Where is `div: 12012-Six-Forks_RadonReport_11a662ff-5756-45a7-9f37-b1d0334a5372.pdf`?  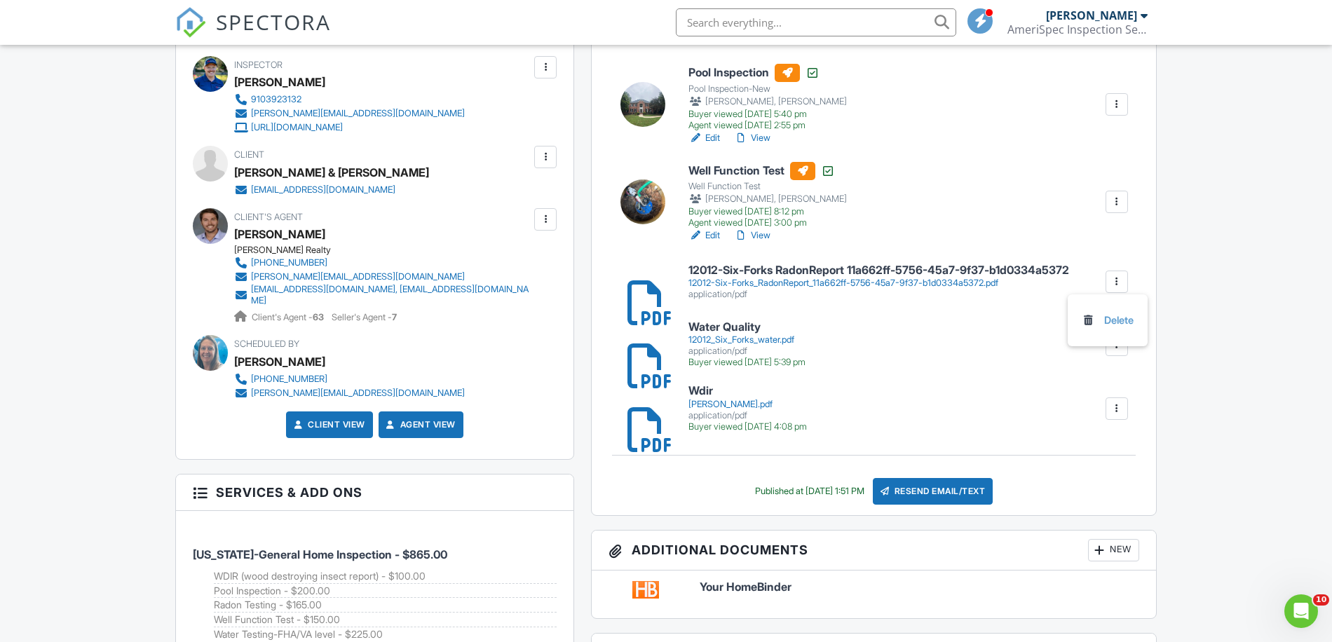 div: 12012-Six-Forks_RadonReport_11a662ff-5756-45a7-9f37-b1d0334a5372.pdf is located at coordinates (879, 283).